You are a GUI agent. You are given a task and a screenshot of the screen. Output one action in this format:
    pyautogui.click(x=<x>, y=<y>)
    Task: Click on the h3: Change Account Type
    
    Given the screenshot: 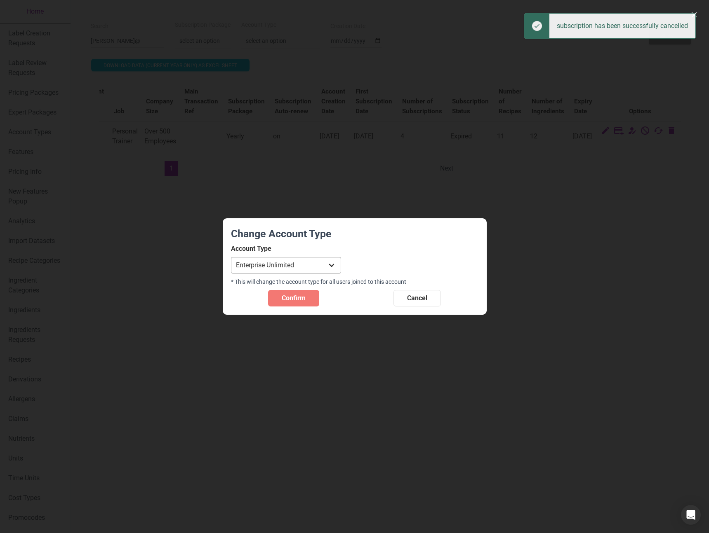 What is the action you would take?
    pyautogui.click(x=354, y=235)
    